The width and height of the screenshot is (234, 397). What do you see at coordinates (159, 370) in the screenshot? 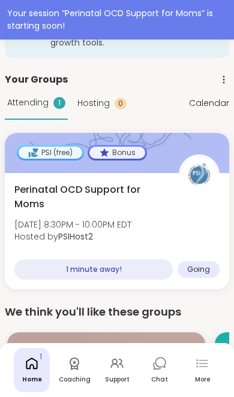
I see `a: Chat` at bounding box center [159, 370].